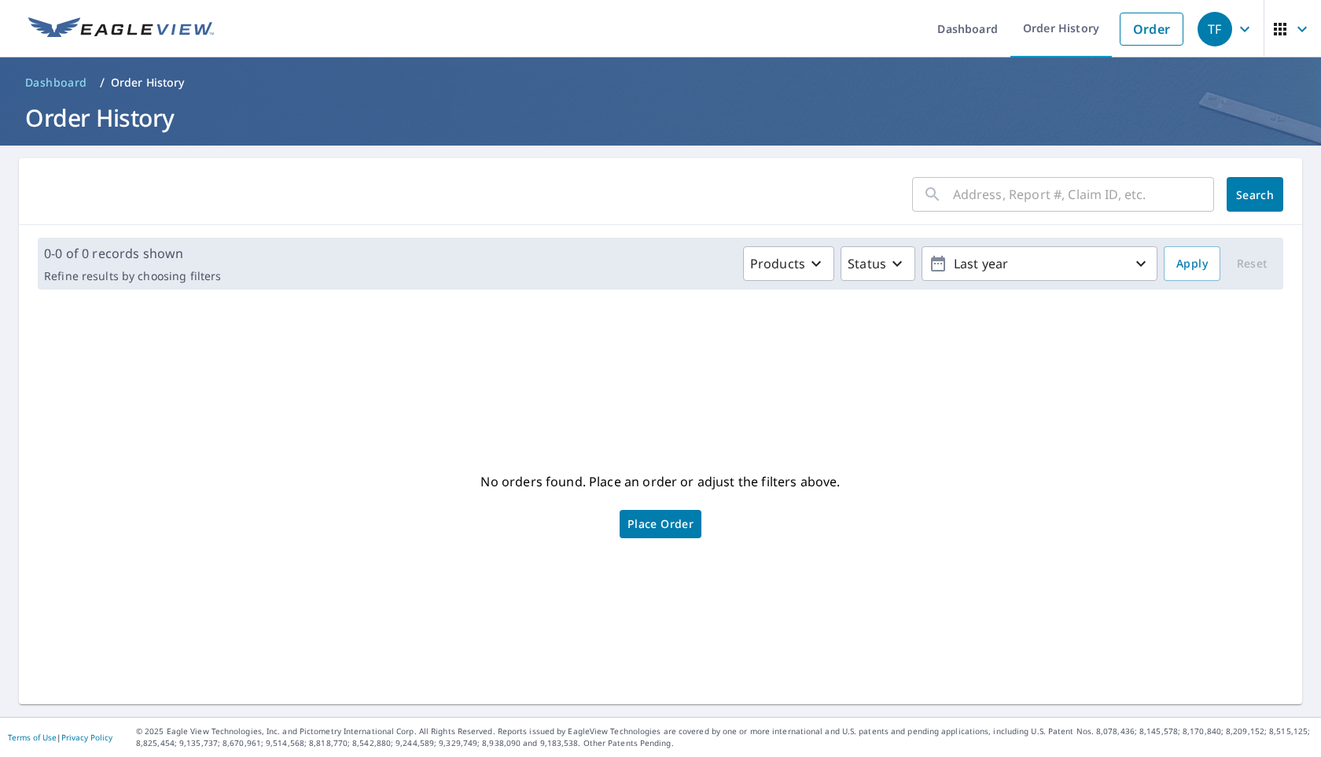 Image resolution: width=1321 pixels, height=757 pixels. I want to click on p: No orders found. Place an order or adjust the filters above., so click(660, 481).